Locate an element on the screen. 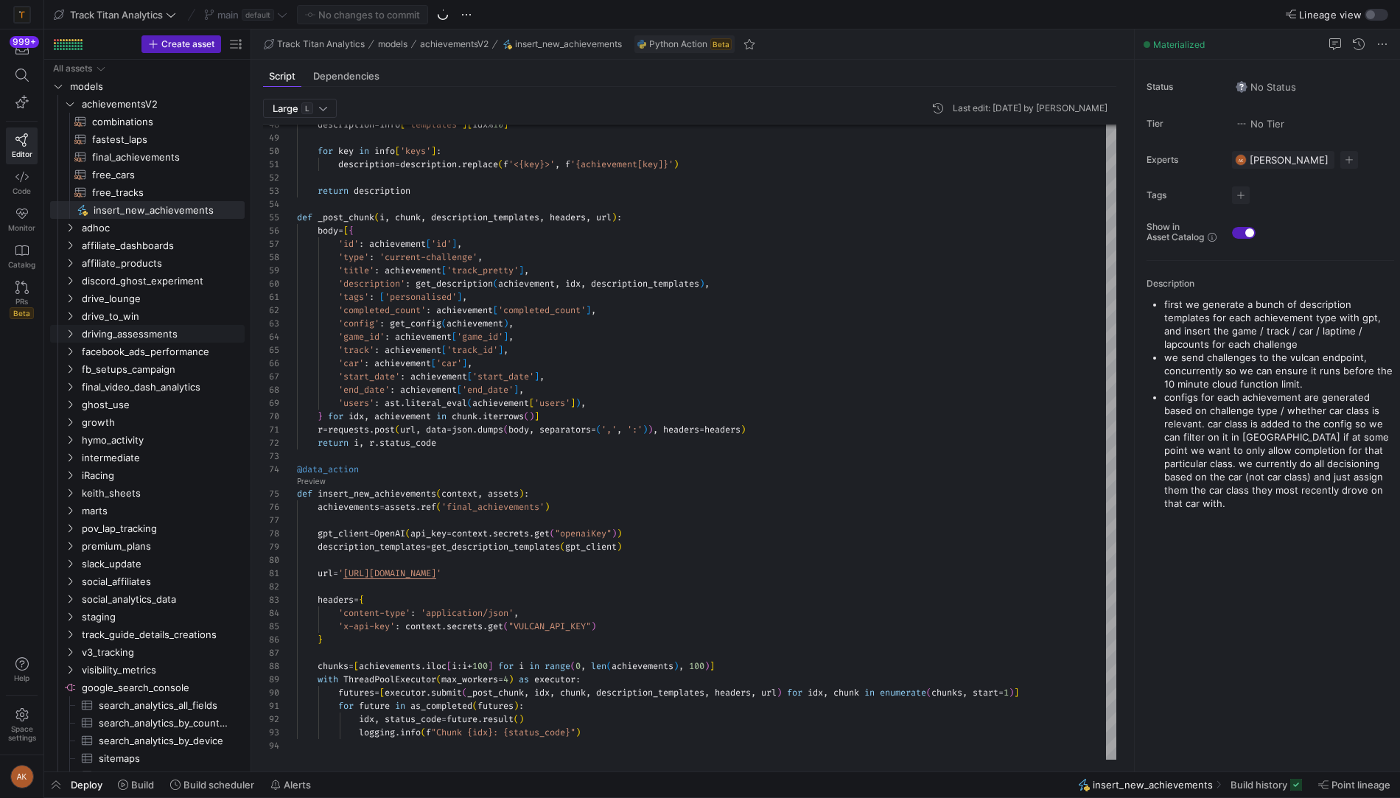  div: 69 is located at coordinates (271, 403).